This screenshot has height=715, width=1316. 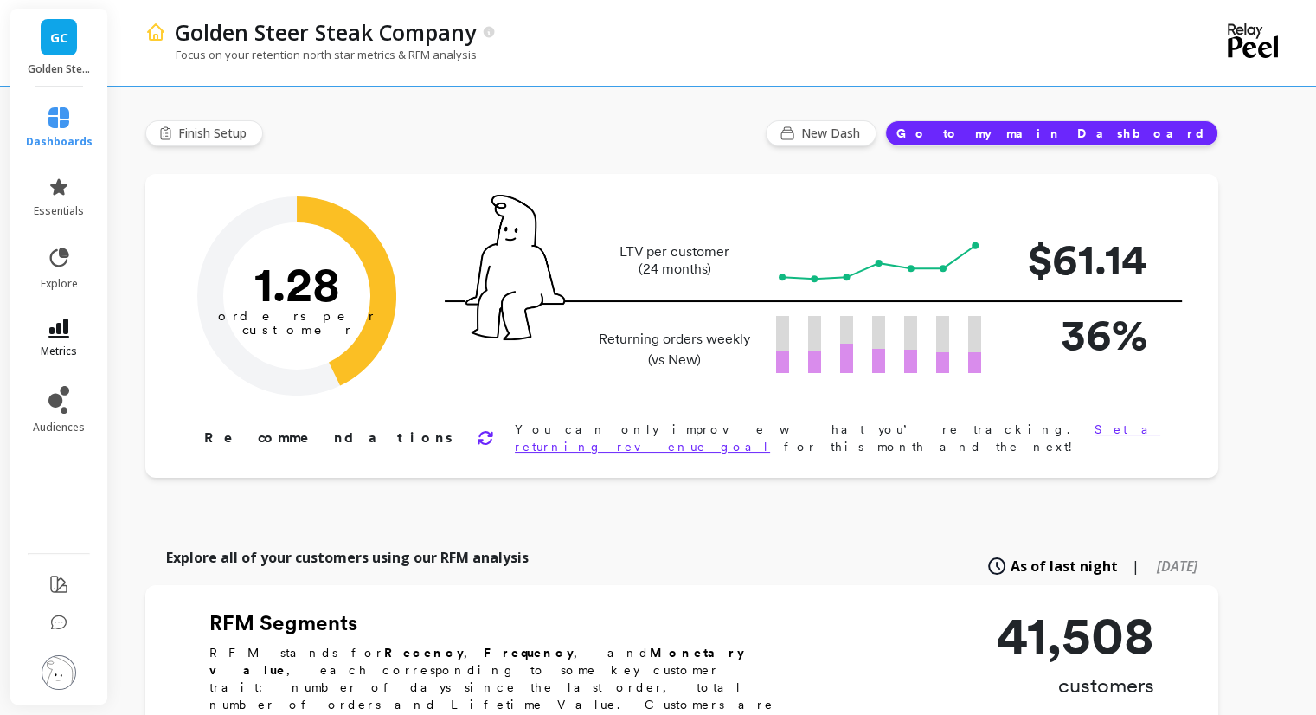 What do you see at coordinates (59, 142) in the screenshot?
I see `span: dashboards` at bounding box center [59, 142].